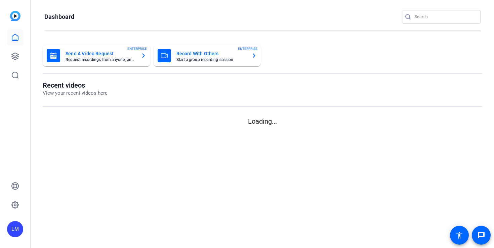  Describe the element at coordinates (15, 229) in the screenshot. I see `div: LM` at that location.